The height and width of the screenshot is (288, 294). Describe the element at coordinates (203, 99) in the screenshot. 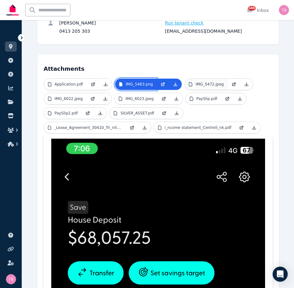

I see `a: PaySlip.pdf` at that location.